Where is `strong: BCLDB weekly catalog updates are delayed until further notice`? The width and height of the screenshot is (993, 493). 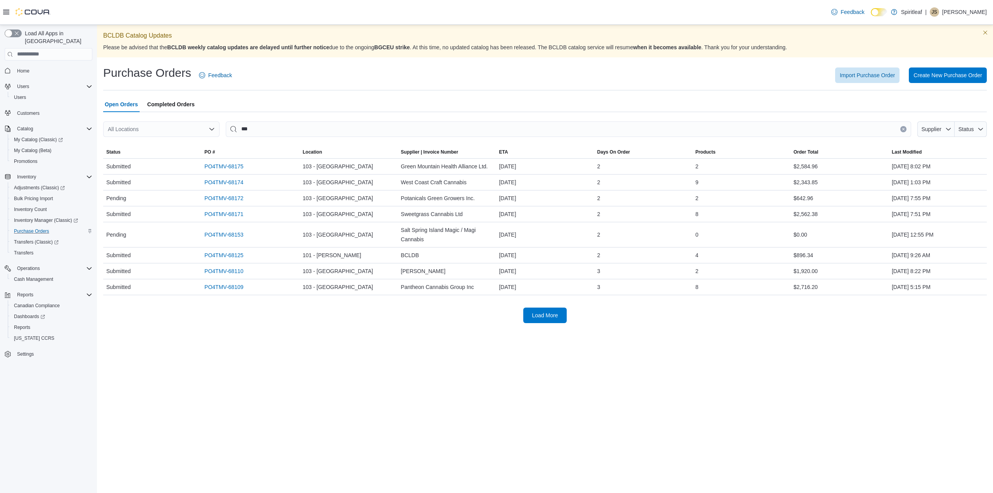
strong: BCLDB weekly catalog updates are delayed until further notice is located at coordinates (248, 47).